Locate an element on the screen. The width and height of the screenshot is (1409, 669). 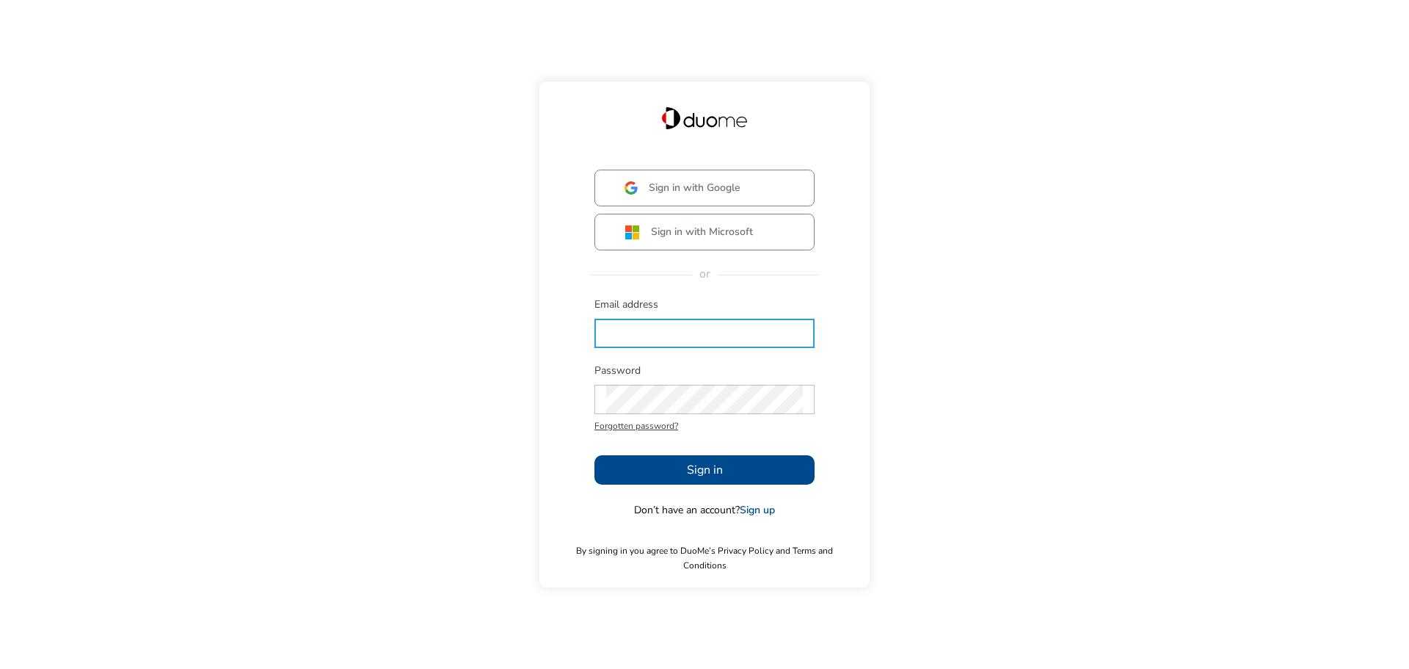
span: Sign in with Microsoft is located at coordinates (702, 232).